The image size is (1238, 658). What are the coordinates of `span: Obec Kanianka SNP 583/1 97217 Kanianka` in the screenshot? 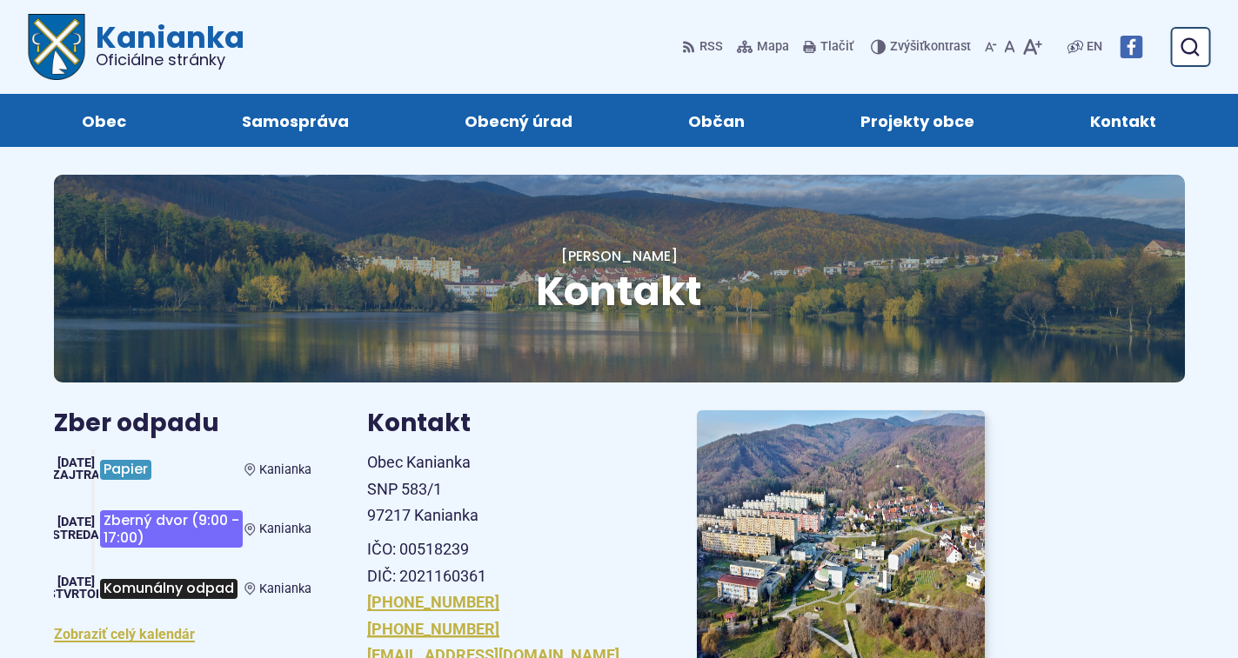 It's located at (423, 489).